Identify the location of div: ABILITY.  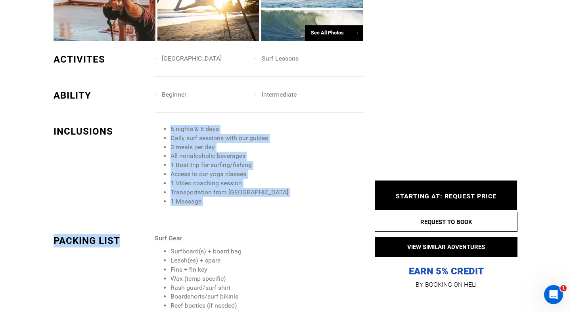
(101, 96).